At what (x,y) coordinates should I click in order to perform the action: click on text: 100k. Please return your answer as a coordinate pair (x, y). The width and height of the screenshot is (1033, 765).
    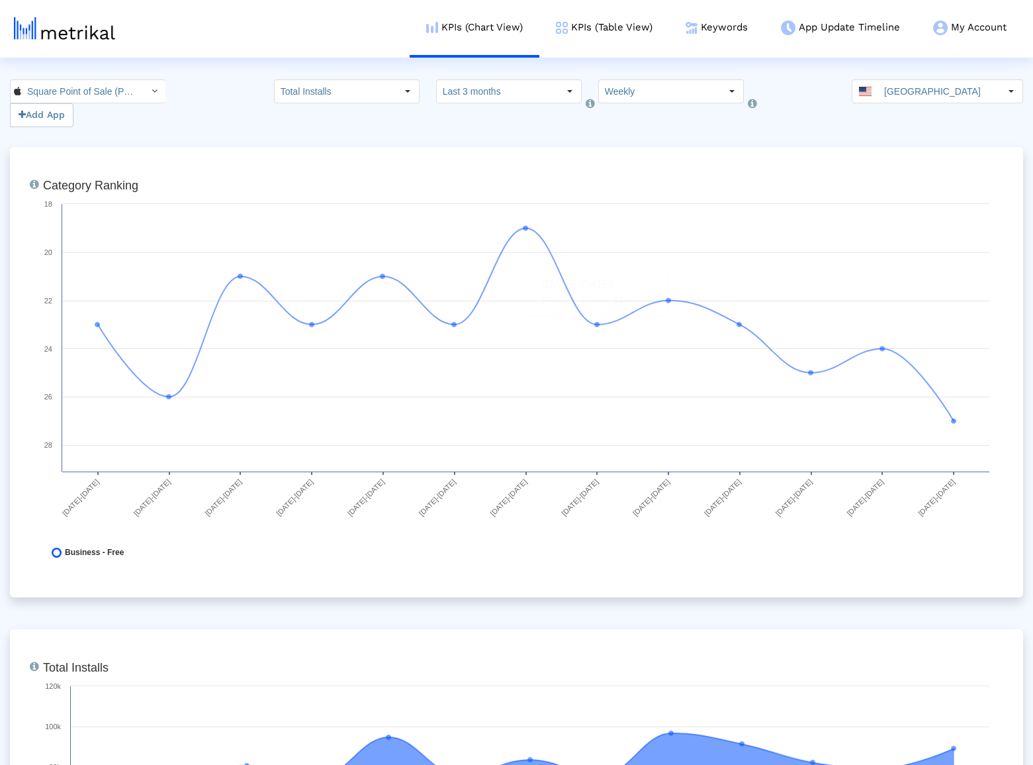
    Looking at the image, I should click on (53, 726).